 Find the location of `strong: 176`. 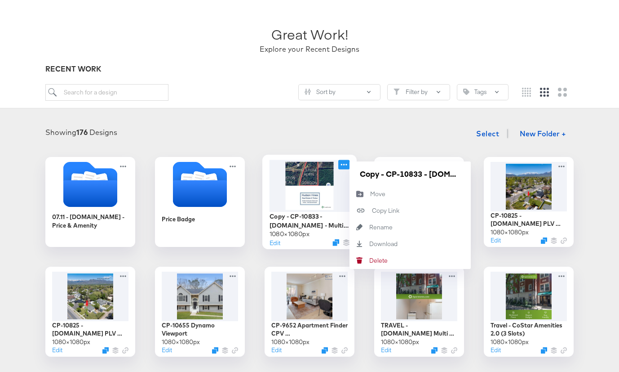

strong: 176 is located at coordinates (82, 132).